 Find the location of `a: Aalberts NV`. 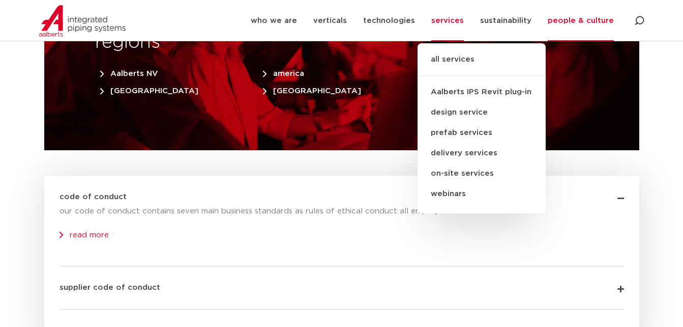

a: Aalberts NV is located at coordinates (136, 71).